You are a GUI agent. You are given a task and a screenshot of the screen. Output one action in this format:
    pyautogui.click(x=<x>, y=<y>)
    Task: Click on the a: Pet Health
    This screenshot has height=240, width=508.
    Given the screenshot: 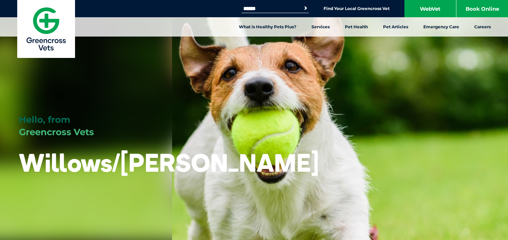 What is the action you would take?
    pyautogui.click(x=356, y=27)
    